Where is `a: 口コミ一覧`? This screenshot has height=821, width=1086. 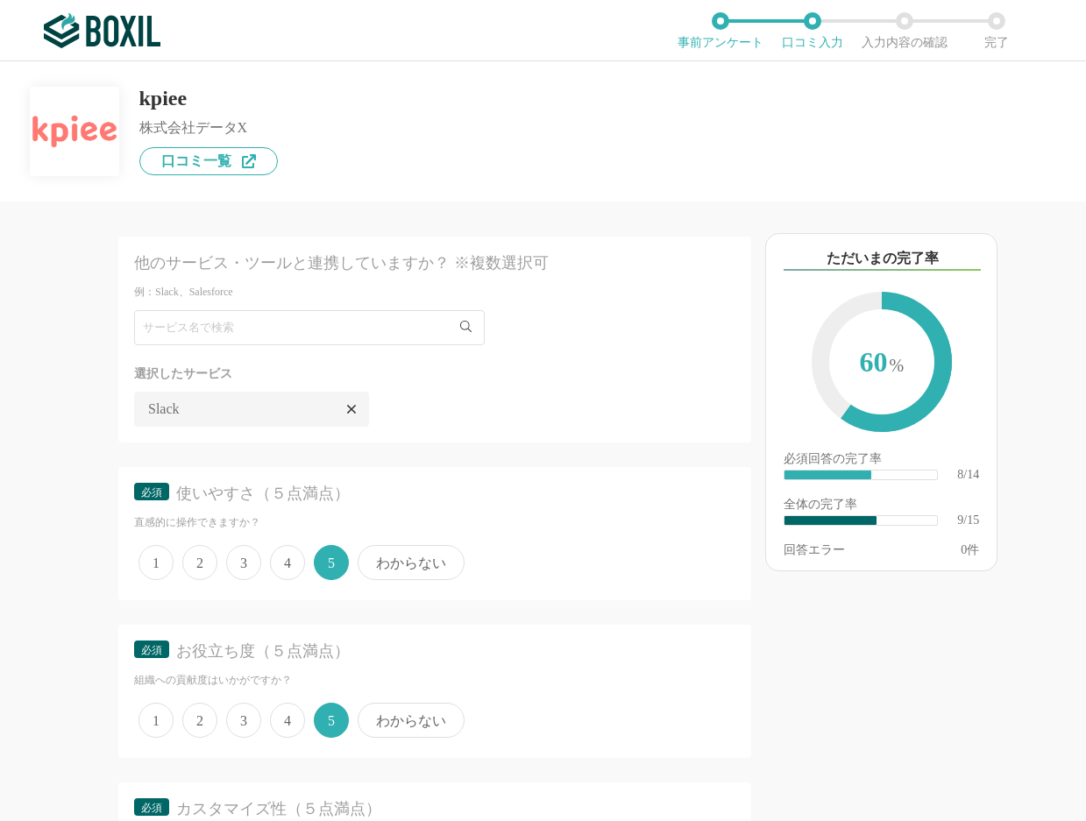
a: 口コミ一覧 is located at coordinates (209, 161).